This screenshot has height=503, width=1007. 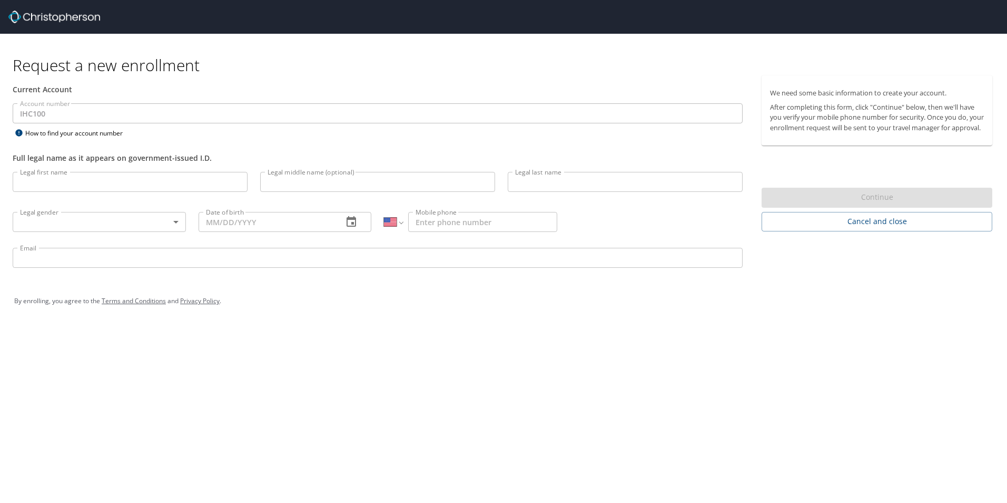 What do you see at coordinates (134, 300) in the screenshot?
I see `a: Terms and Conditions` at bounding box center [134, 300].